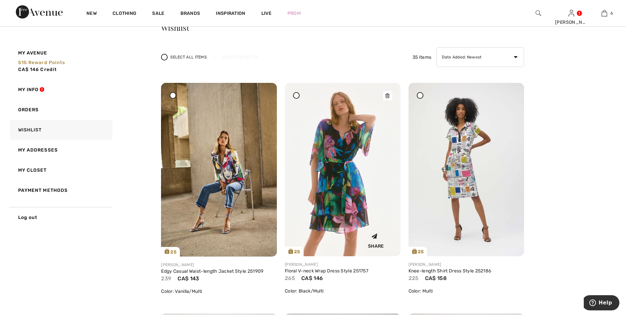  I want to click on img: joseph-ribkoff-dresses-jumpsuits-multi_252186_1_c86f_search.jpg, so click(466, 169).